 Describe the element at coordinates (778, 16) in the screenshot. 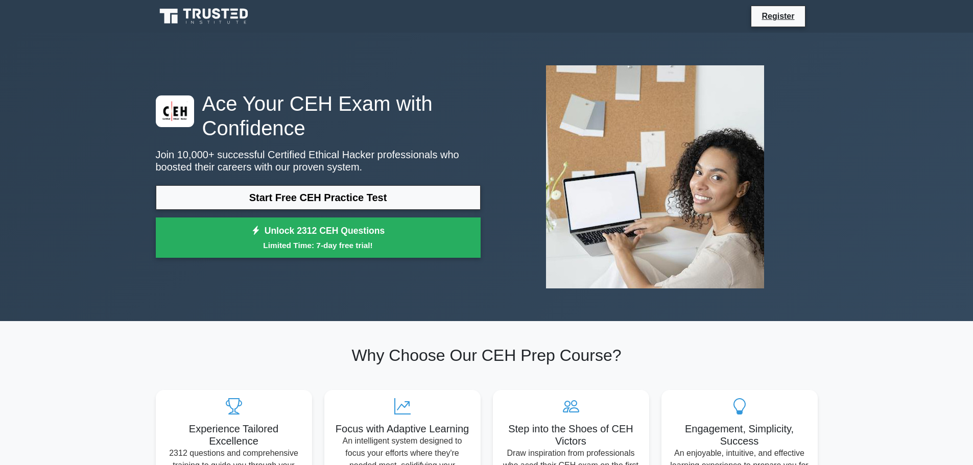

I see `a: Register` at that location.